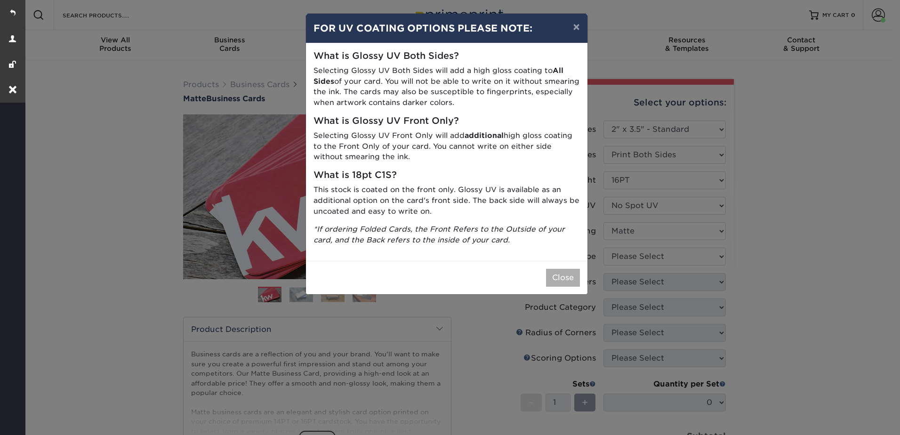 Image resolution: width=900 pixels, height=435 pixels. I want to click on p: Selecting Glossy UV Front Only will add high gloss coating to the Front Only of your card. You ca..., so click(447, 146).